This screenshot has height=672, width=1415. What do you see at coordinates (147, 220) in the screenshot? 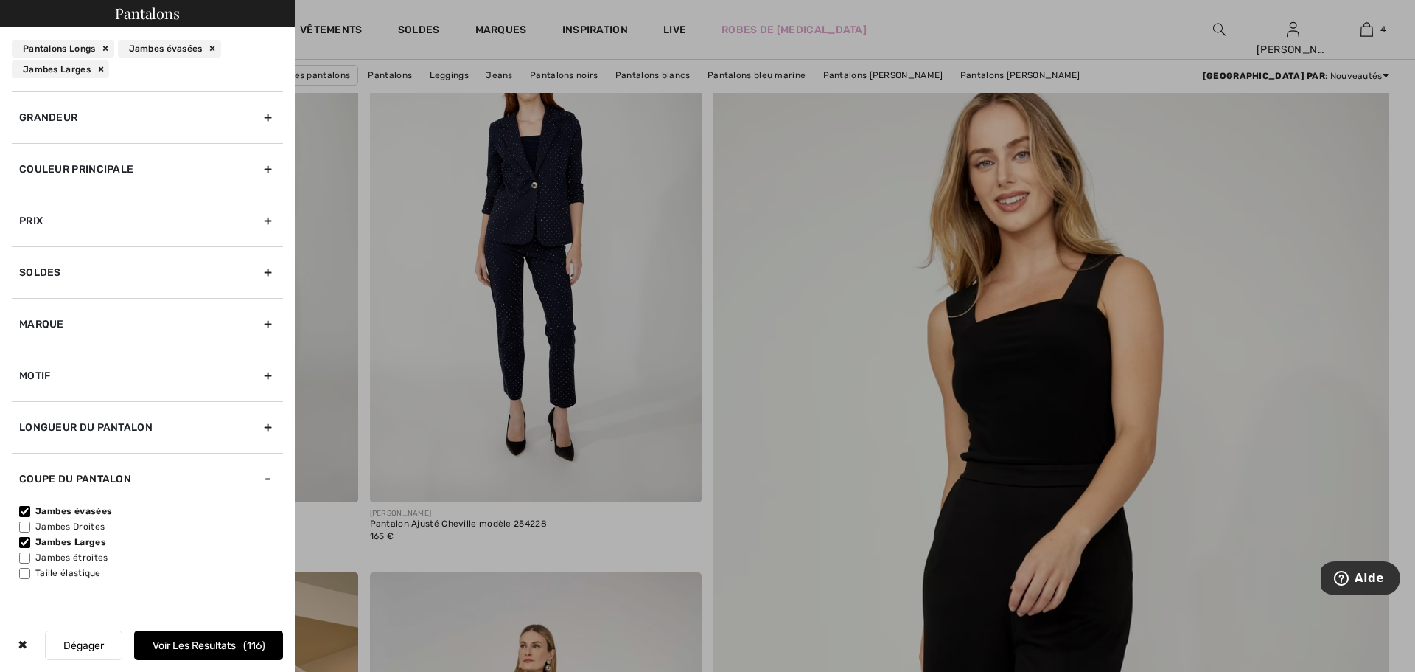
I see `div: Prix` at bounding box center [147, 220].